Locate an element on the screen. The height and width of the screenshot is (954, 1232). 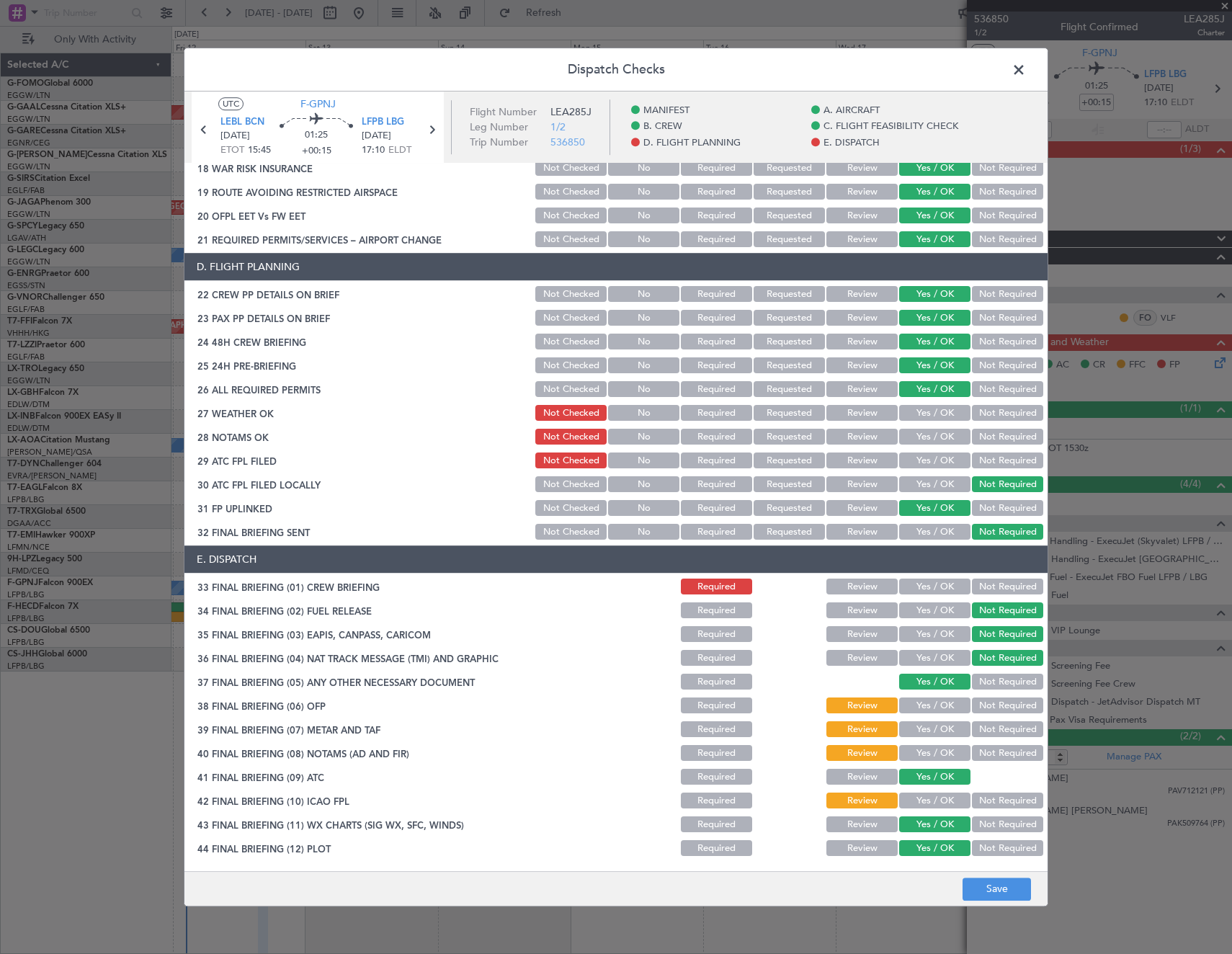
header: Dispatch Checks is located at coordinates (616, 70).